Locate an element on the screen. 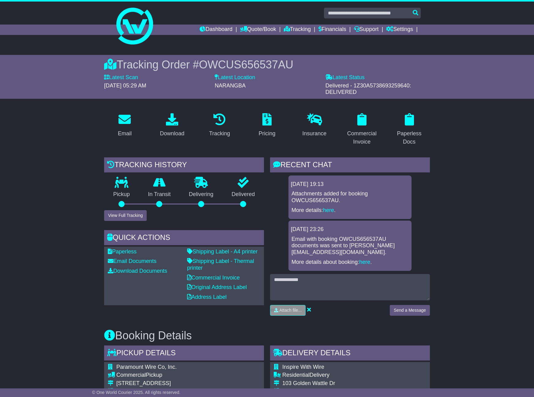 The width and height of the screenshot is (534, 397). span: NARANGBA is located at coordinates (230, 85).